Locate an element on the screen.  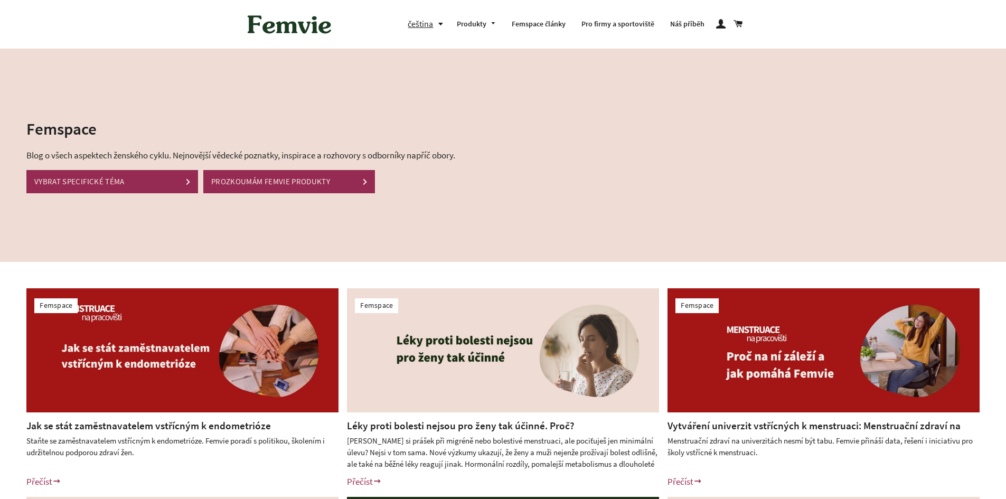
button: čeština is located at coordinates (428, 24).